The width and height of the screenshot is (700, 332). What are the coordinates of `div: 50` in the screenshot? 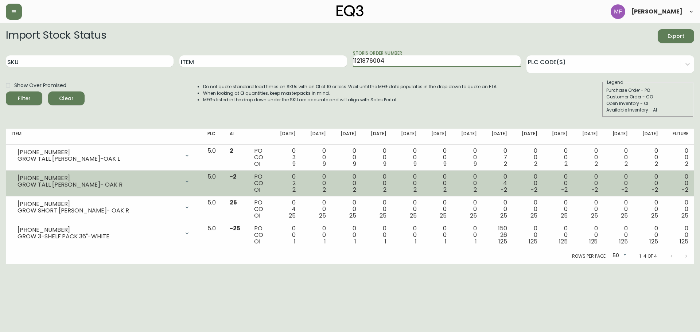 It's located at (618, 256).